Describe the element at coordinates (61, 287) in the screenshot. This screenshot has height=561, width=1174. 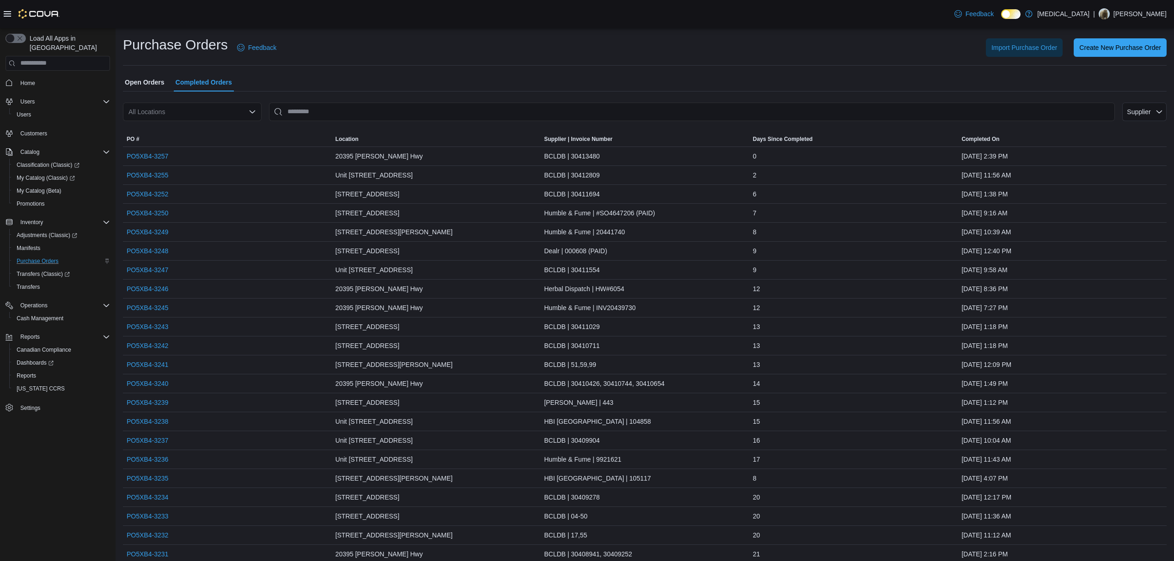
I see `span: Transfers` at that location.